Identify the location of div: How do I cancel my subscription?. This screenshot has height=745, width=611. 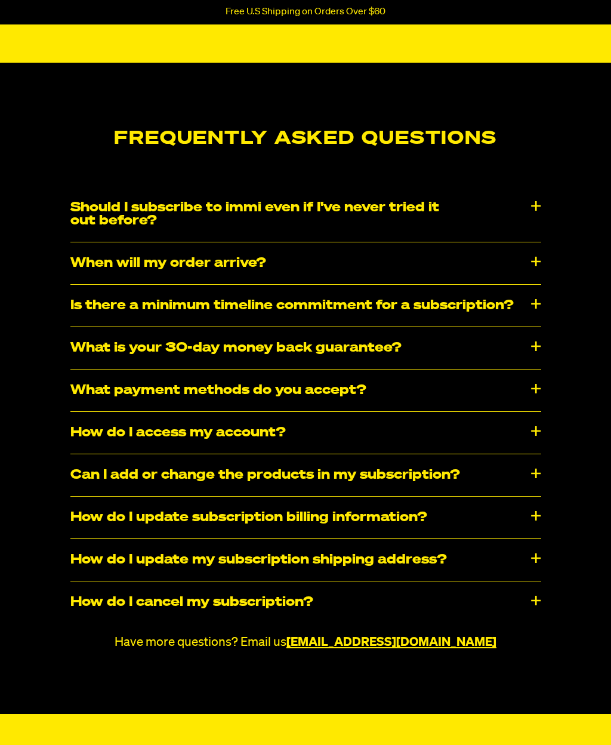
(305, 603).